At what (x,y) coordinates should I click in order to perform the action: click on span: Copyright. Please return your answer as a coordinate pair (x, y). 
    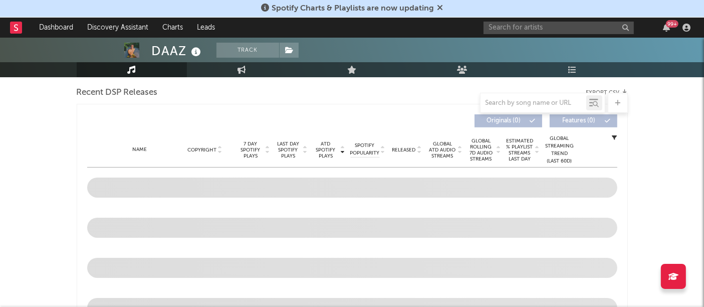
    Looking at the image, I should click on (202, 150).